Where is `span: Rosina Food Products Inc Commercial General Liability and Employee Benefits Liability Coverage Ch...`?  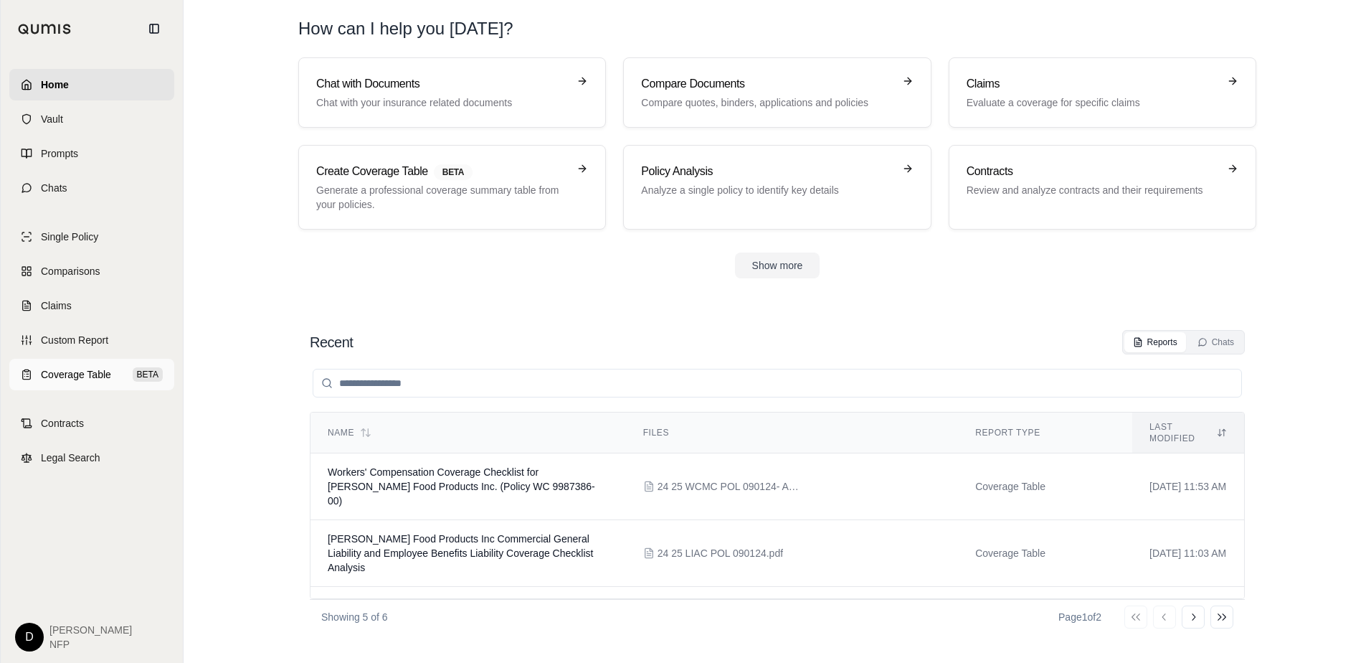
span: Rosina Food Products Inc Commercial General Liability and Employee Benefits Liability Coverage Ch... is located at coordinates (460, 553).